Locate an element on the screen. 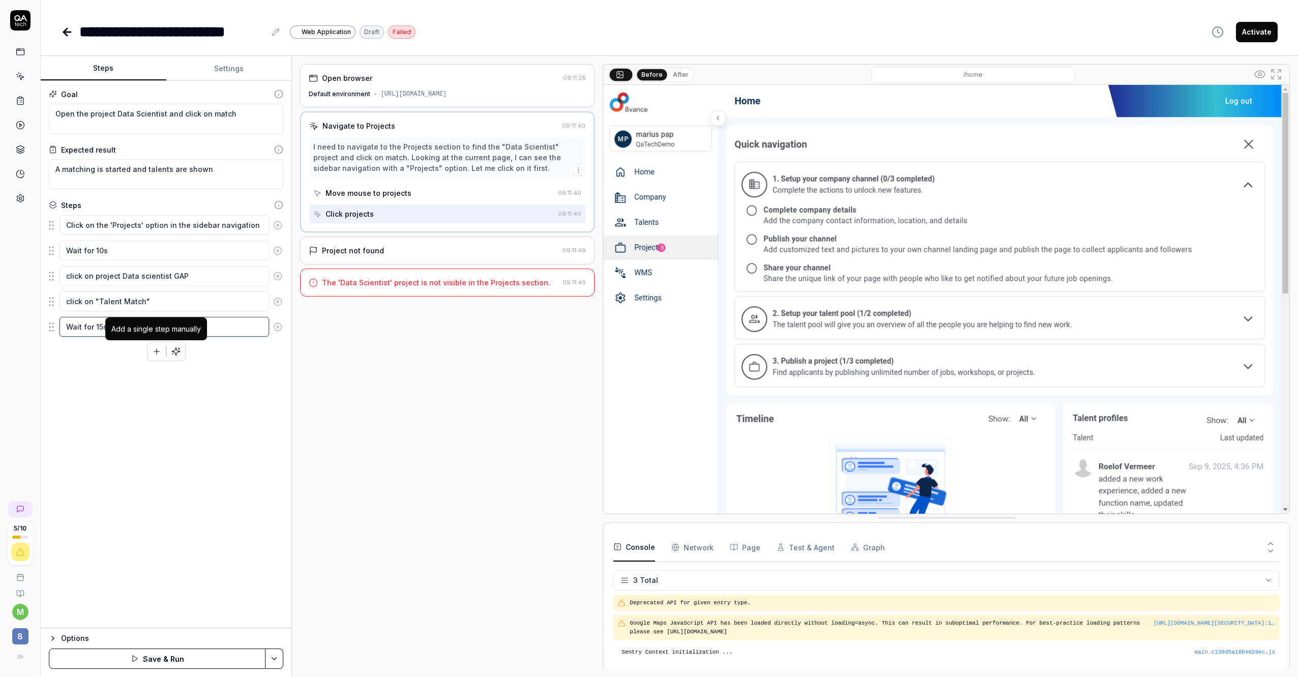  button: View version history is located at coordinates (1217, 32).